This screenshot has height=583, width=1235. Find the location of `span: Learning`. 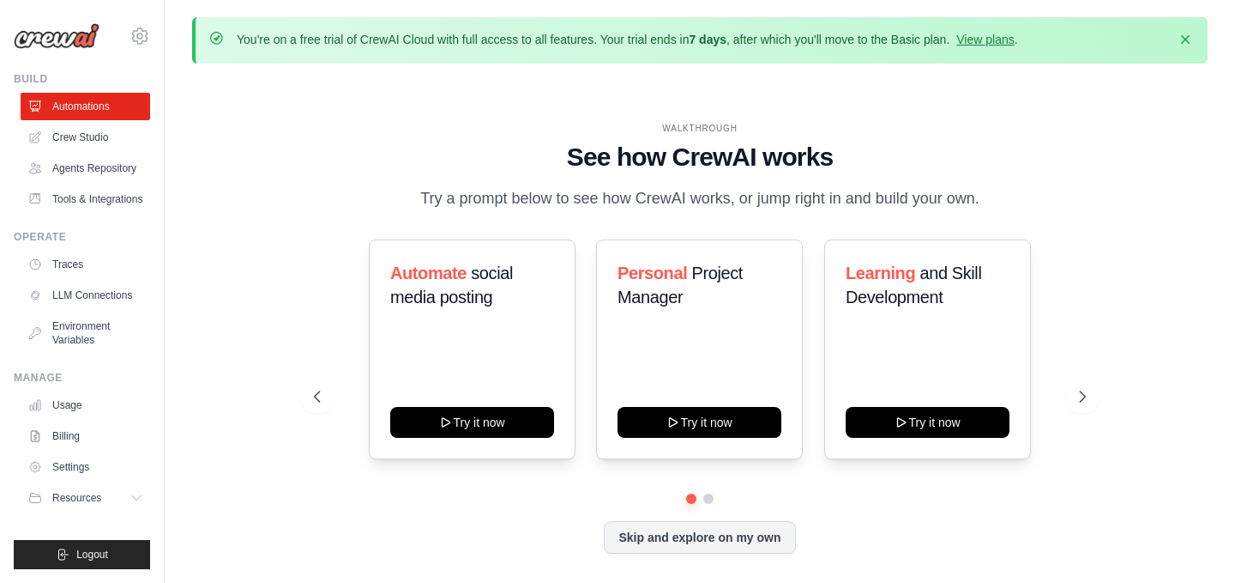

span: Learning is located at coordinates (880, 273).